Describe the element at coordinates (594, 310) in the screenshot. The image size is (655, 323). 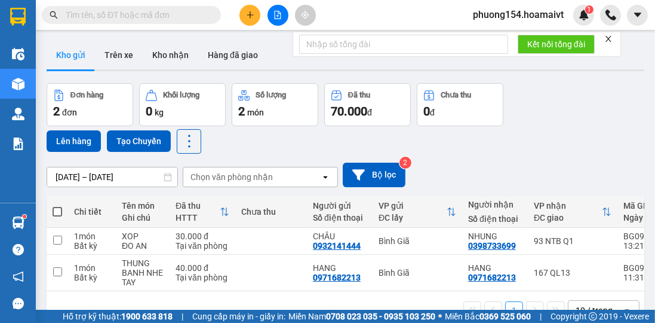
I see `div: 10 / trang` at that location.